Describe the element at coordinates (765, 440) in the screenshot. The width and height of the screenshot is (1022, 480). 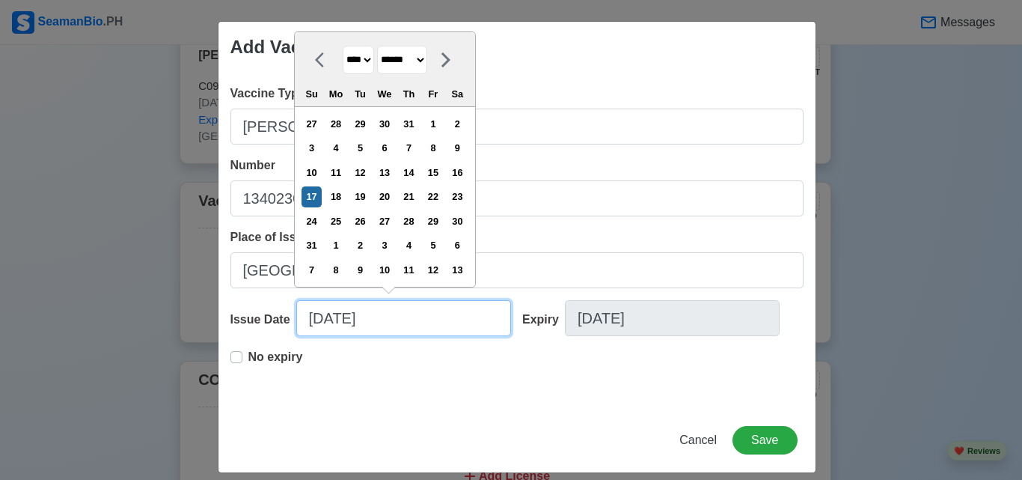
I see `button: Save` at that location.